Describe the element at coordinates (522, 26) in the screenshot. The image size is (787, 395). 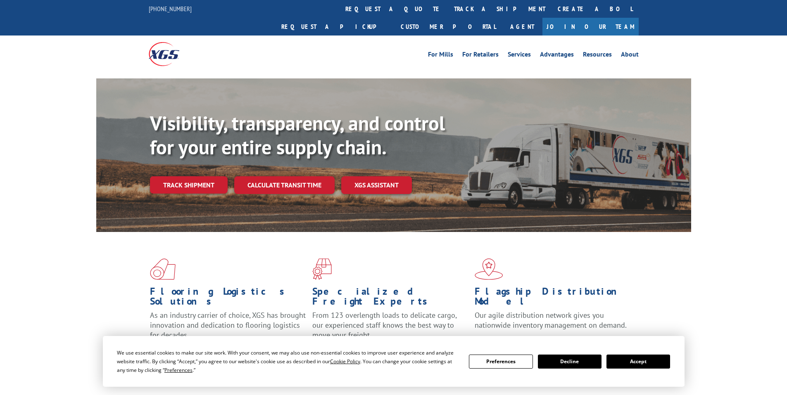
I see `a: Agent` at that location.